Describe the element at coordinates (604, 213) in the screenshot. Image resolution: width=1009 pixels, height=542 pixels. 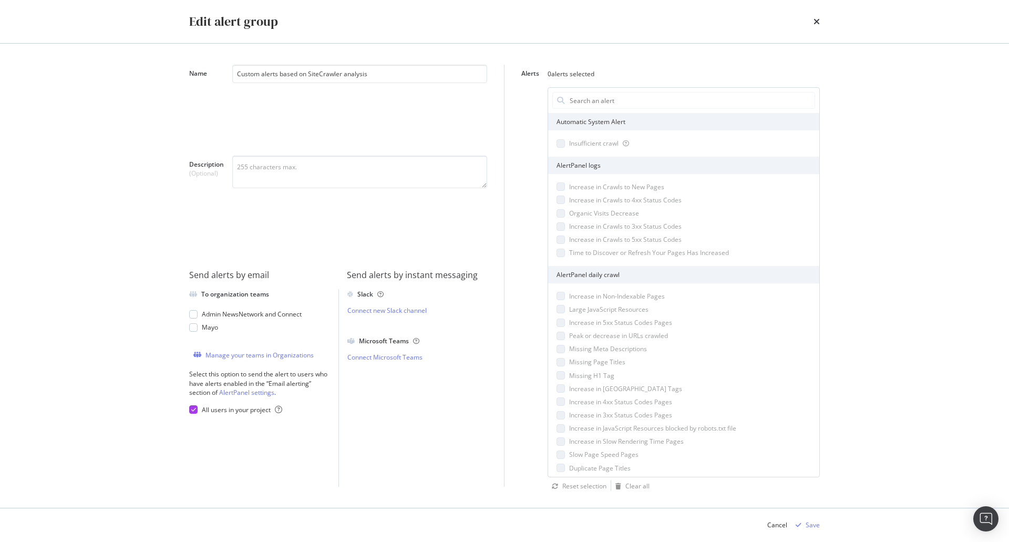
I see `span: Organic Visits Decrease` at that location.